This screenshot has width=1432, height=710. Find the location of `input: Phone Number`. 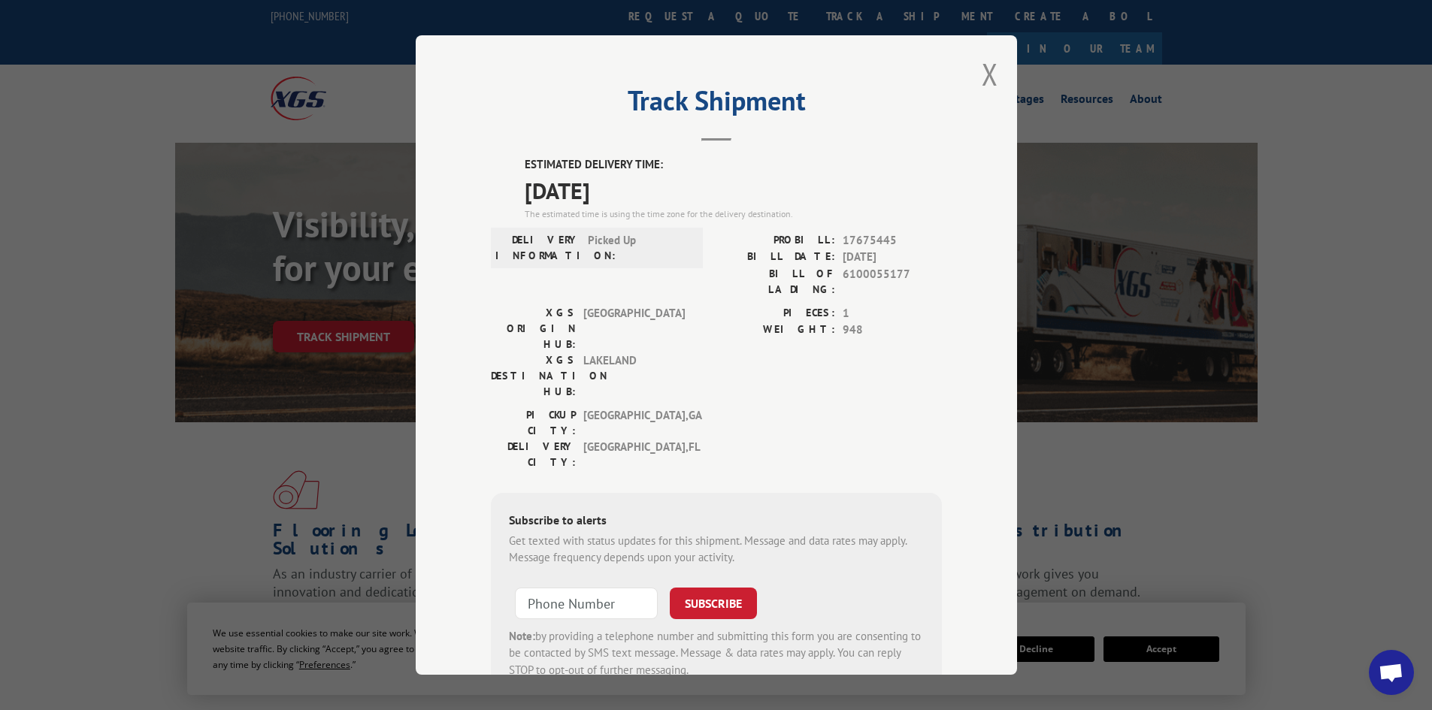

input: Phone Number is located at coordinates (586, 604).